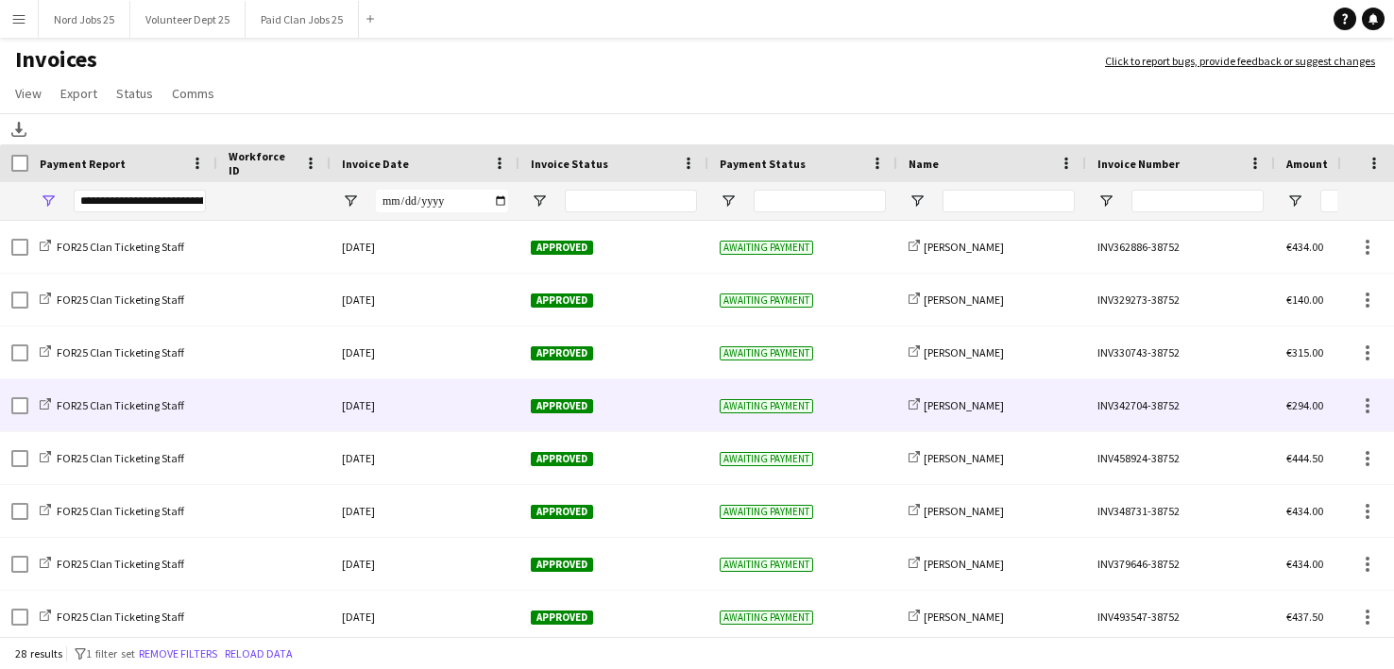 The height and width of the screenshot is (669, 1394). Describe the element at coordinates (110, 653) in the screenshot. I see `span: 1 filter set` at that location.